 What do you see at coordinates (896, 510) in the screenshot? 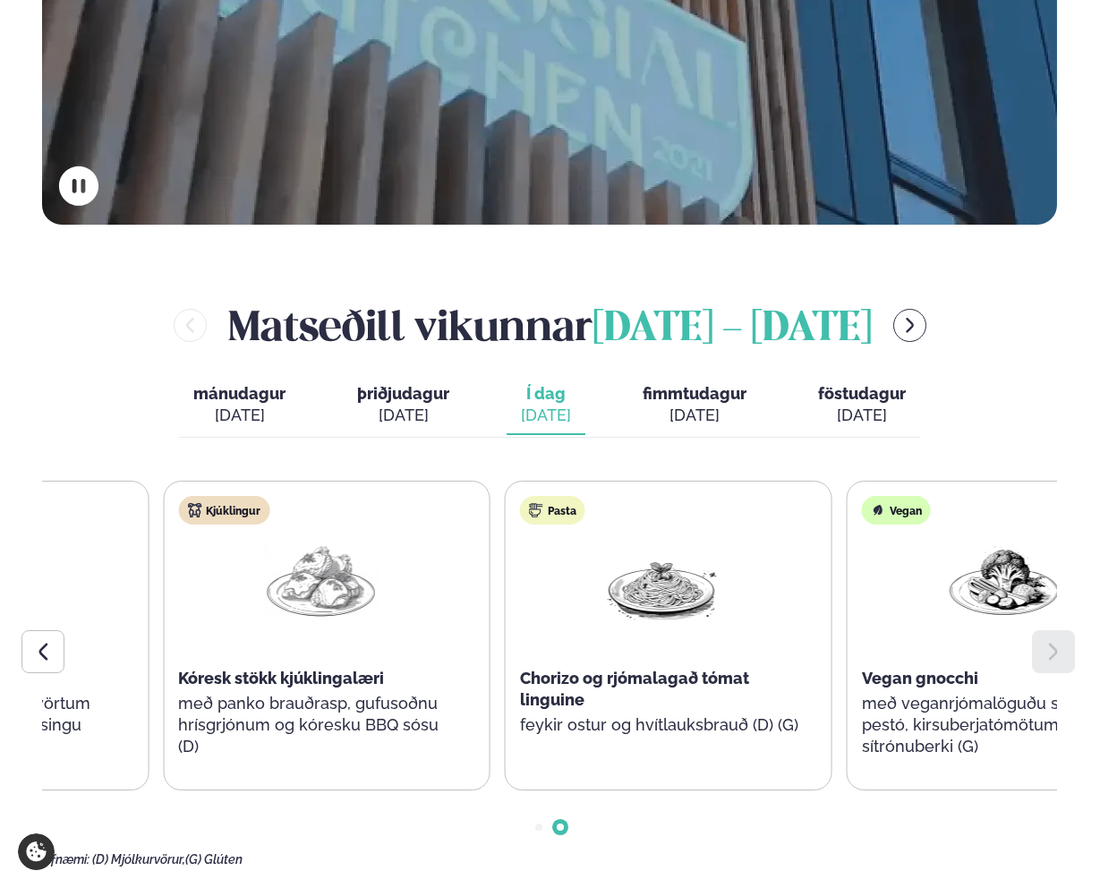
I see `div: Vegan` at bounding box center [896, 510].